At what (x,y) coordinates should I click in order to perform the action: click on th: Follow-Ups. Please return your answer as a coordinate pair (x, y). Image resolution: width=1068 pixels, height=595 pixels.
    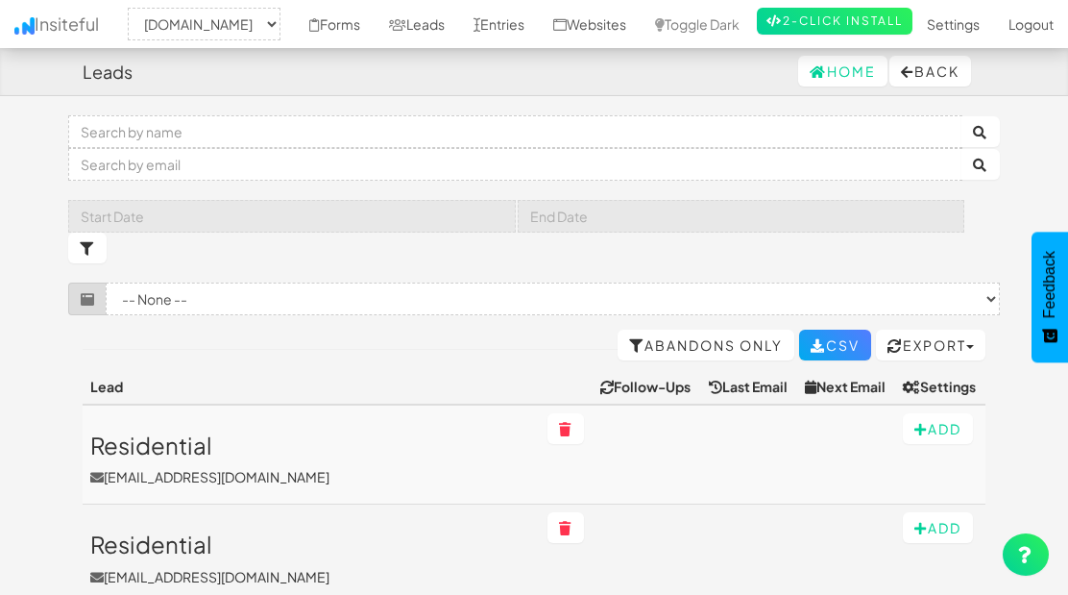
    Looking at the image, I should click on (646, 386).